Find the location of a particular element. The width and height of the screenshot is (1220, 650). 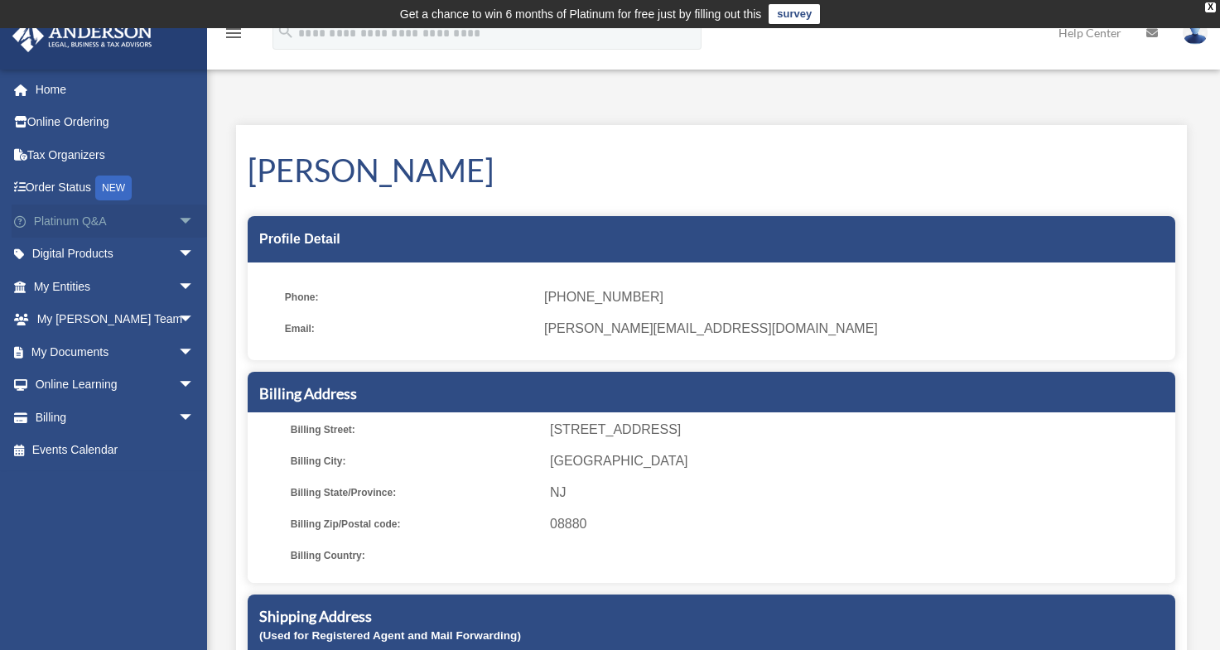

span: Email: is located at coordinates (408, 329).